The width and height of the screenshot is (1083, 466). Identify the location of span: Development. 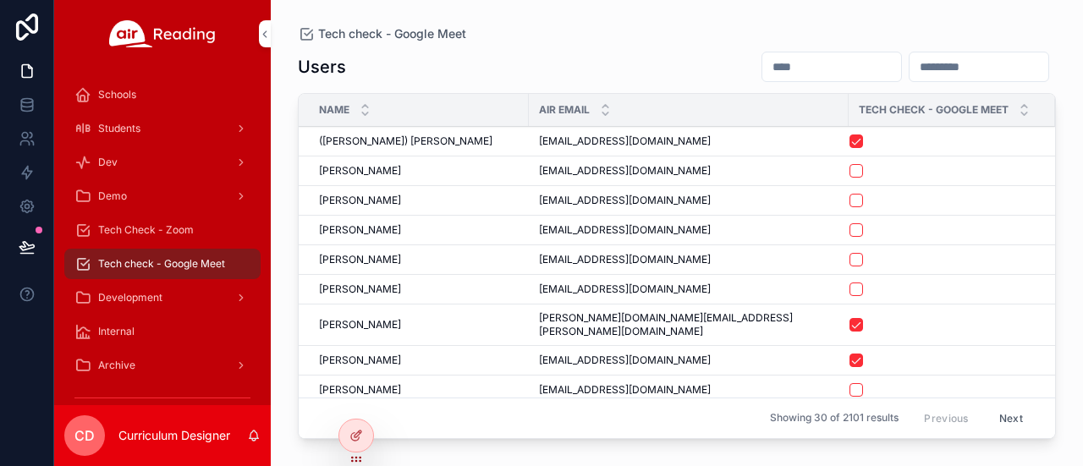
(130, 298).